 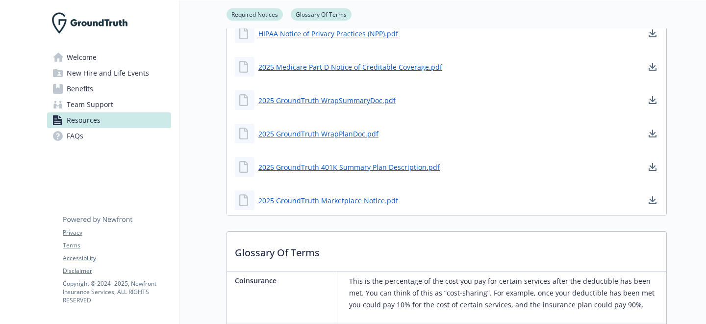 What do you see at coordinates (318, 133) in the screenshot?
I see `a: 2025 GroundTruth WrapPlanDoc.pdf` at bounding box center [318, 133].